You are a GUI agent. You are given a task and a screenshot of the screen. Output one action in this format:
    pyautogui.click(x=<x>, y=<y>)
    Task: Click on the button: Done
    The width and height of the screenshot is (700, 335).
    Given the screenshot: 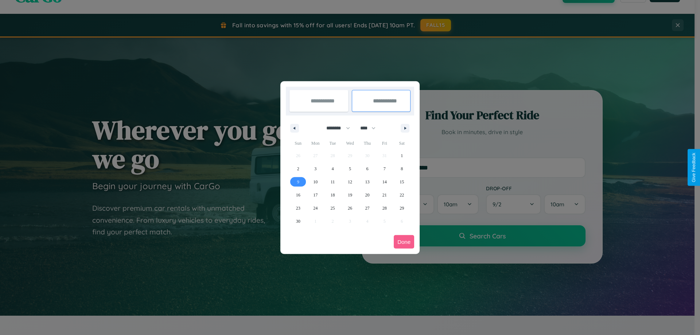 What is the action you would take?
    pyautogui.click(x=404, y=242)
    